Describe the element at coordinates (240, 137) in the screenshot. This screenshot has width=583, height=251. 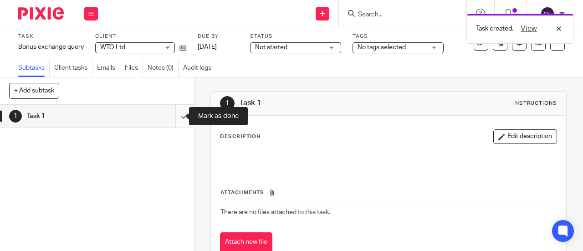
I see `p: Description` at that location.